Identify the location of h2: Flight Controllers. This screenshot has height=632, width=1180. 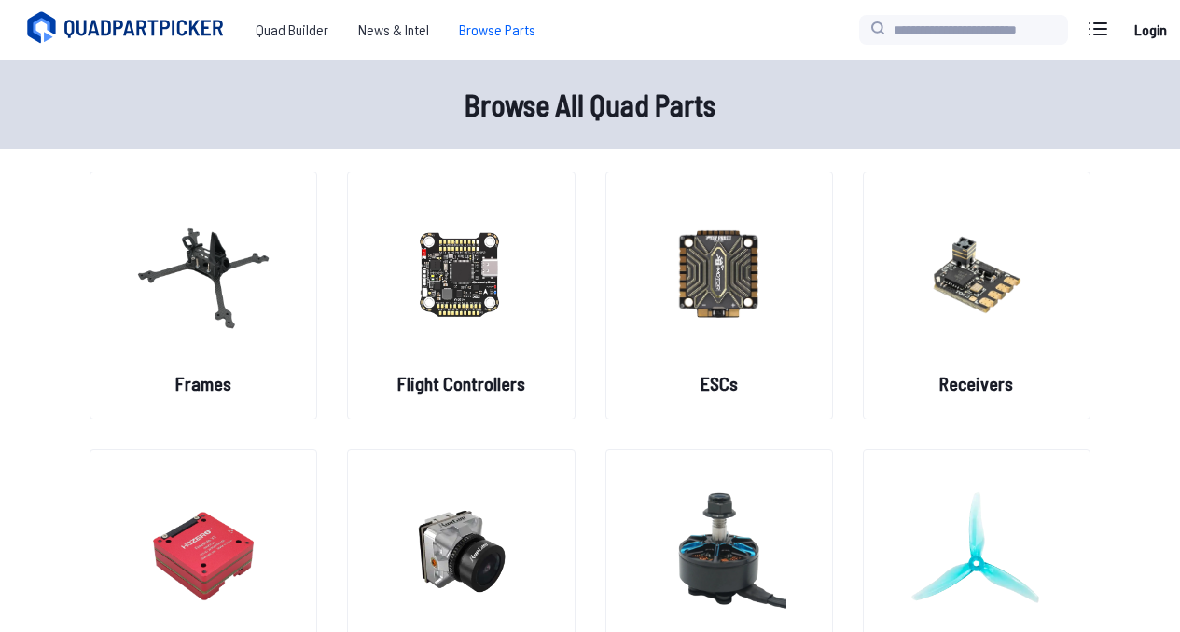
(461, 383).